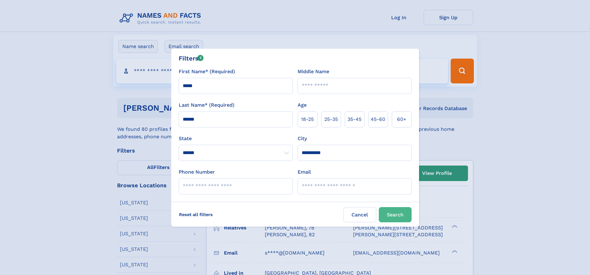 The height and width of the screenshot is (275, 590). I want to click on label: Age, so click(302, 105).